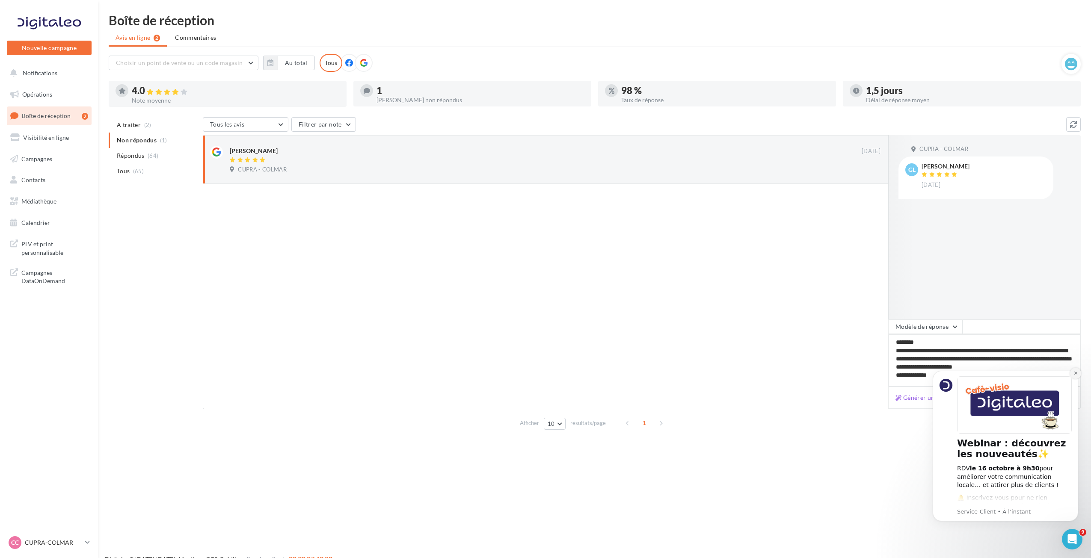 The width and height of the screenshot is (1091, 558). What do you see at coordinates (86, 108) in the screenshot?
I see `div: 3 notifications` at bounding box center [86, 108].